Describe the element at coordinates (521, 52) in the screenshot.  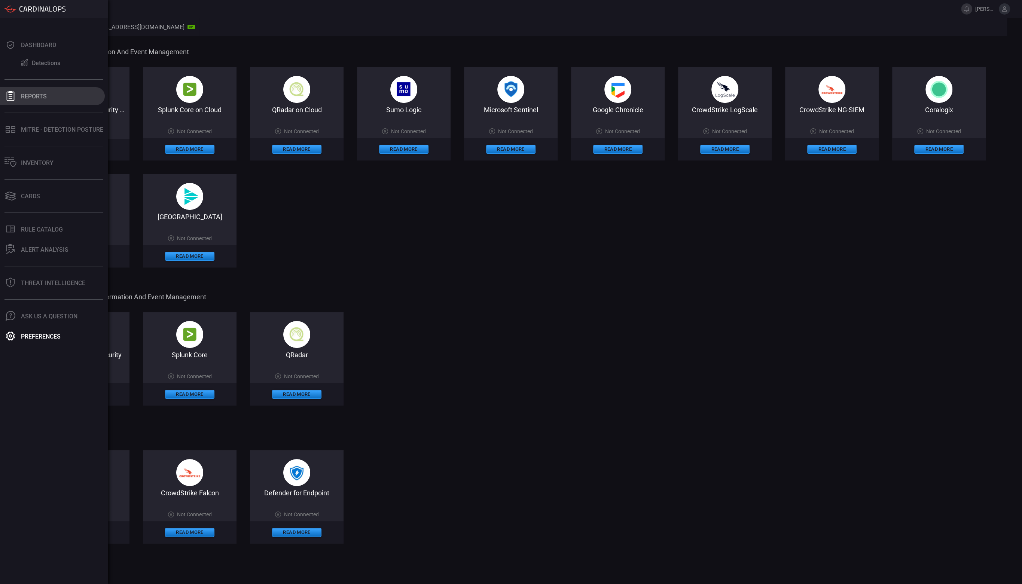
I see `span: Cloud Security Information and Event Management` at that location.